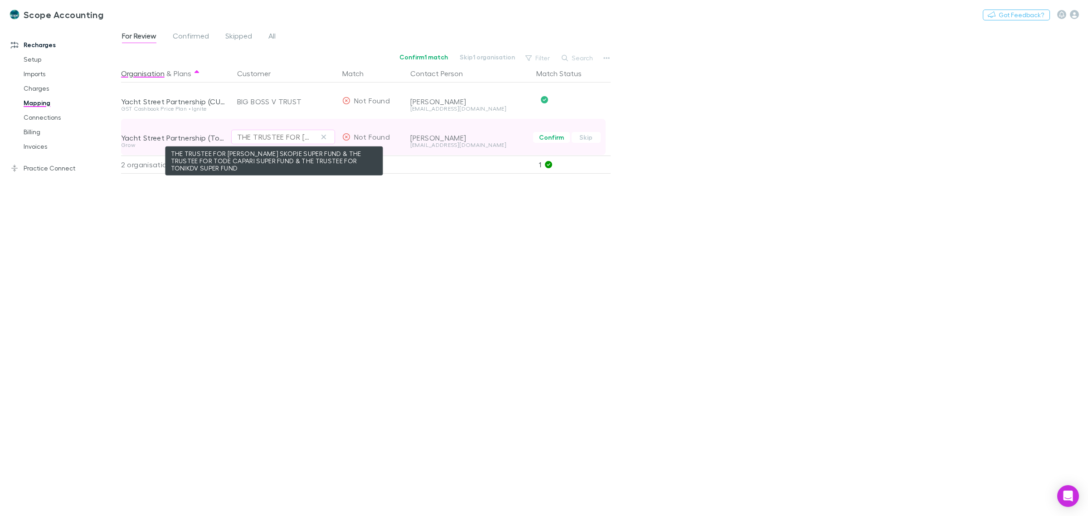  Describe the element at coordinates (259, 73) in the screenshot. I see `button: Customer` at that location.